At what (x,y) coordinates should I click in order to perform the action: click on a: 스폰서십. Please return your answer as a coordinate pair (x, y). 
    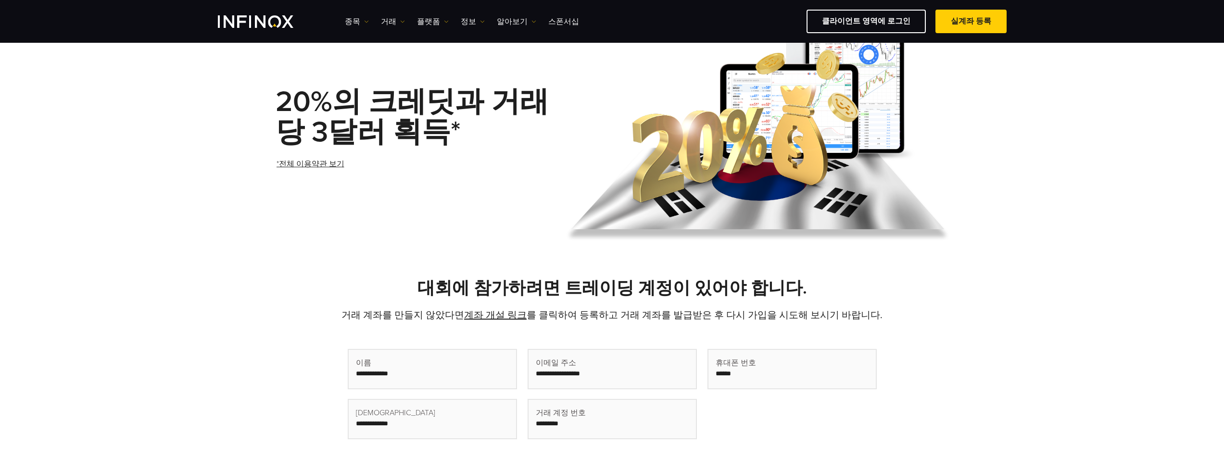
    Looking at the image, I should click on (564, 22).